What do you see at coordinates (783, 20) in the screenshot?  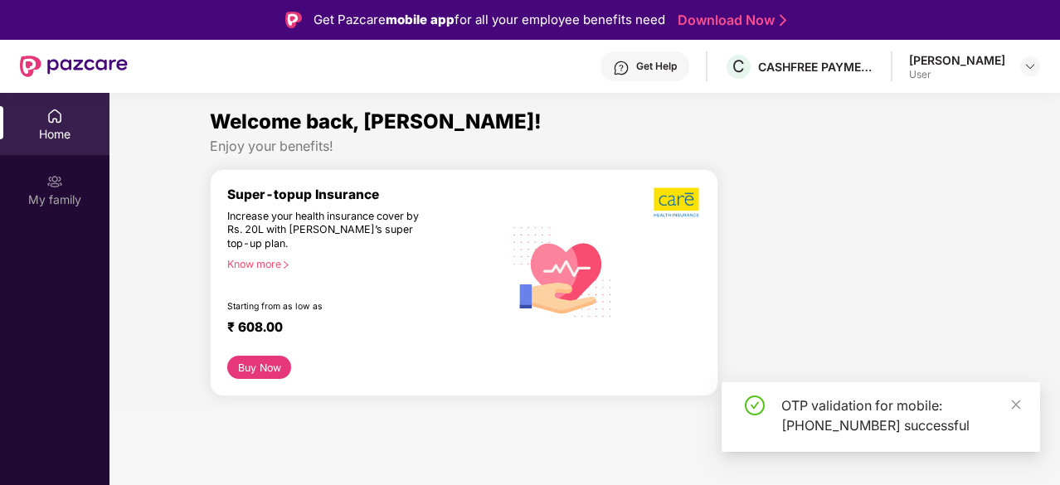 I see `img: Stroke` at bounding box center [783, 20].